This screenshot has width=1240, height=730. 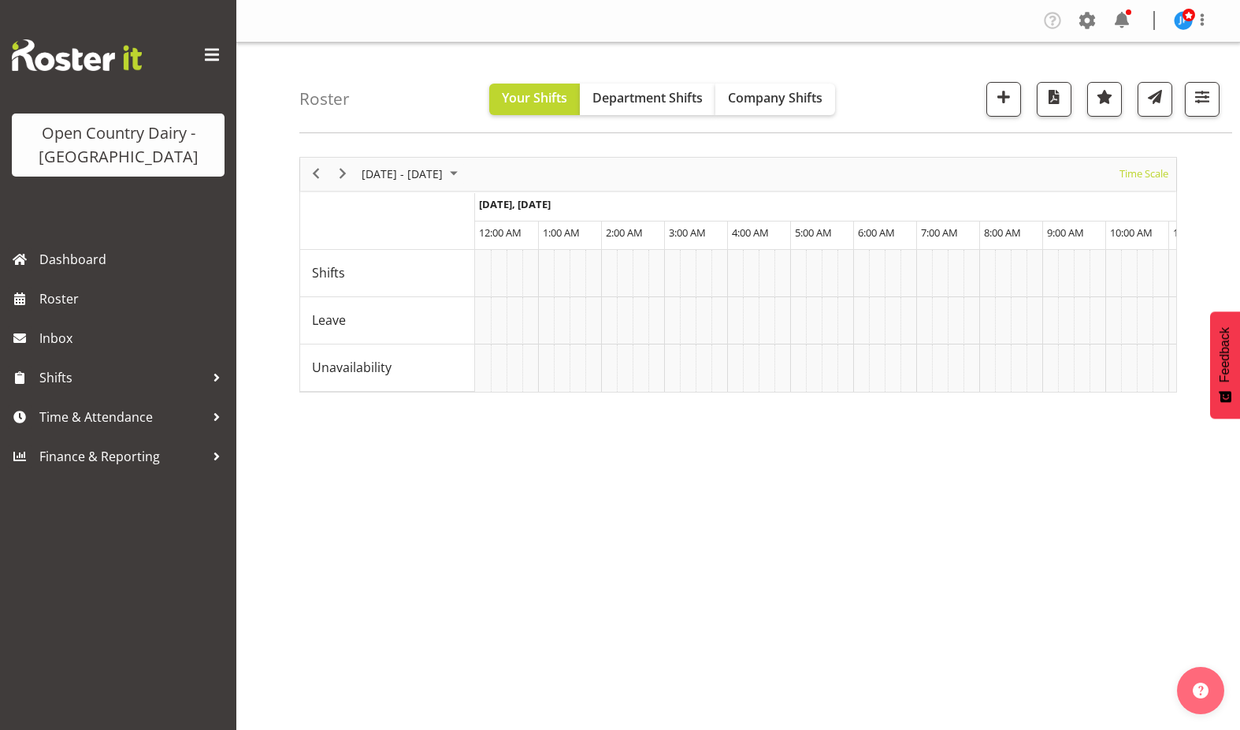 What do you see at coordinates (648, 98) in the screenshot?
I see `span: Department Shifts` at bounding box center [648, 98].